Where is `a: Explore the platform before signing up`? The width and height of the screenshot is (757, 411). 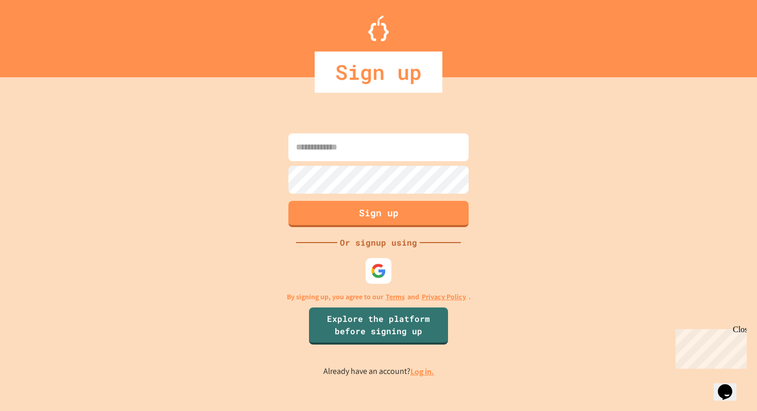 a: Explore the platform before signing up is located at coordinates (378, 326).